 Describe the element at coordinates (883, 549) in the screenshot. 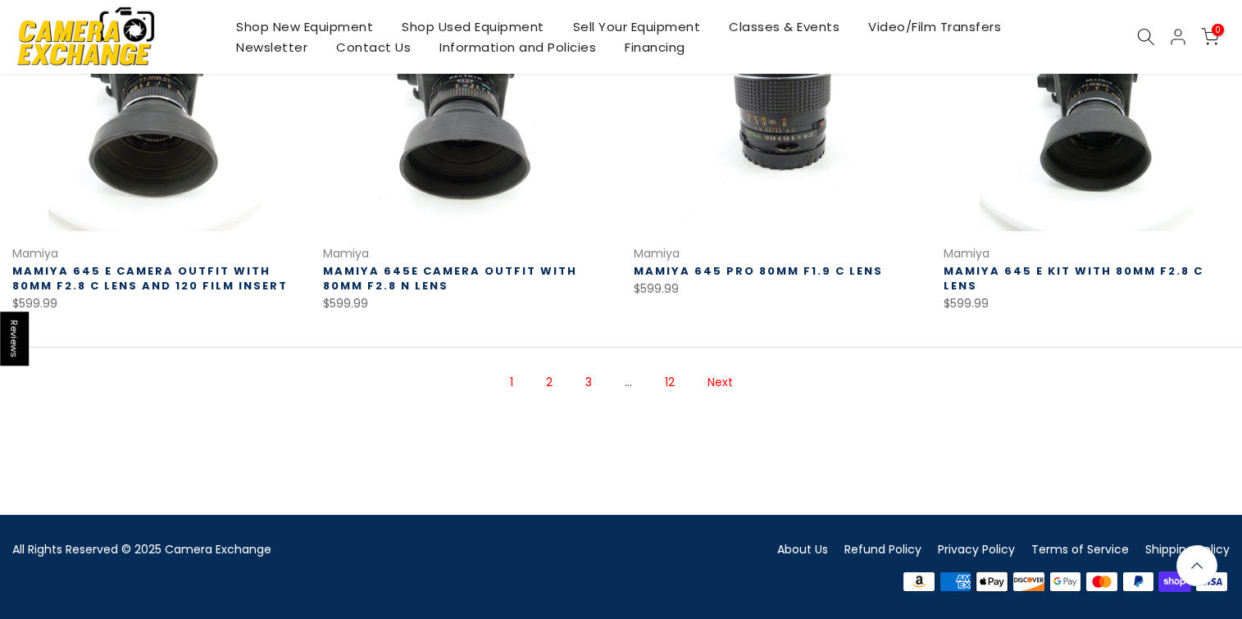

I see `a: Refund Policy` at that location.